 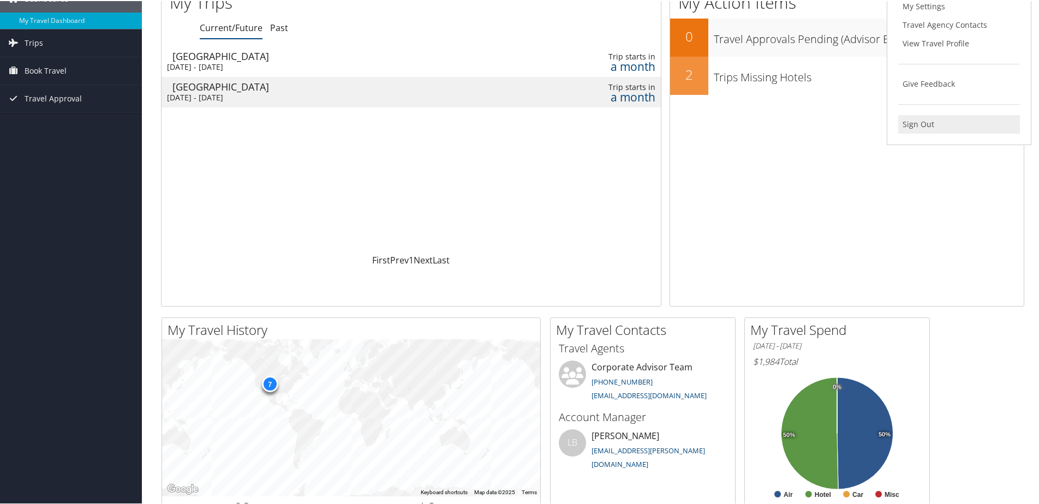 What do you see at coordinates (183, 488) in the screenshot?
I see `a: Open this area in Google Maps (opens a new window)` at bounding box center [183, 488].